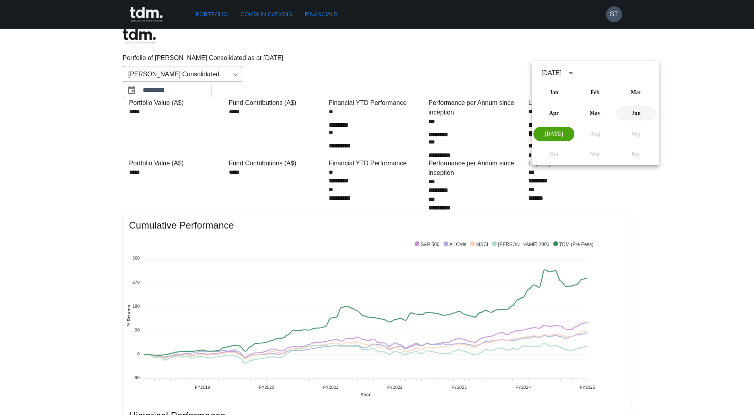  What do you see at coordinates (377, 225) in the screenshot?
I see `span: Cumulative Performance` at bounding box center [377, 225].